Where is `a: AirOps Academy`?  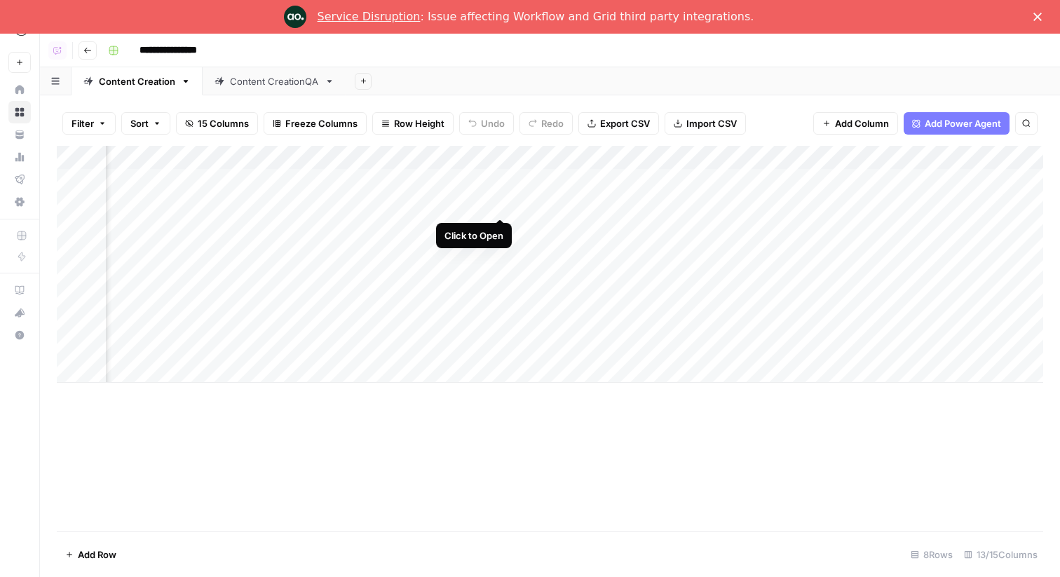
a: AirOps Academy is located at coordinates (20, 290).